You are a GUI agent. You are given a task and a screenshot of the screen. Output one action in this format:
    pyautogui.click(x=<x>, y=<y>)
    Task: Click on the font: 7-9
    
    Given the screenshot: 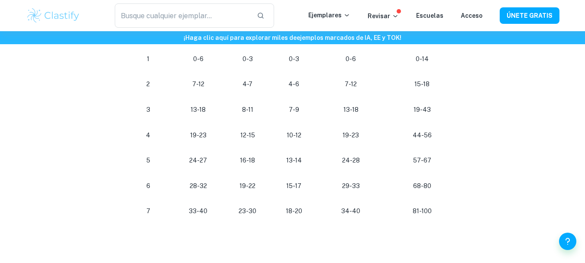 What is the action you would take?
    pyautogui.click(x=294, y=110)
    